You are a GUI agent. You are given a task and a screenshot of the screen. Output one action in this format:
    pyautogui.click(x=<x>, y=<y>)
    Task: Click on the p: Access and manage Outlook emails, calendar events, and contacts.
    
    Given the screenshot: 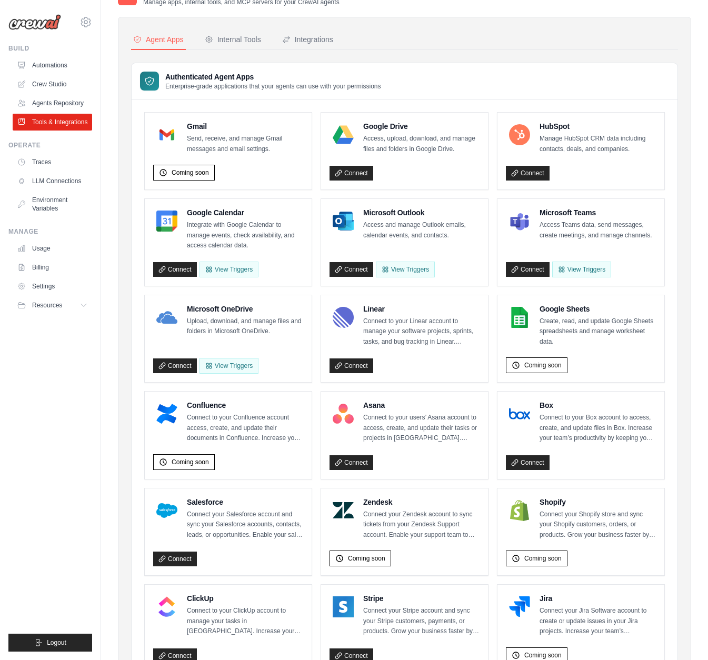 What is the action you would take?
    pyautogui.click(x=421, y=230)
    